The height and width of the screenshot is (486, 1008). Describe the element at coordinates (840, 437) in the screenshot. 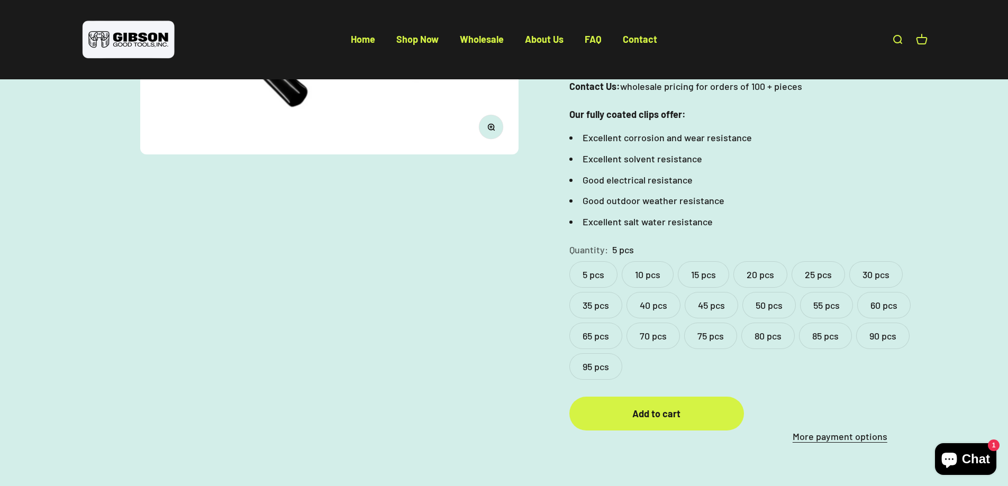

I see `a: More payment options` at that location.